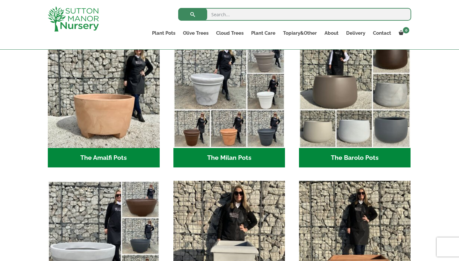  Describe the element at coordinates (355, 158) in the screenshot. I see `h2: The Barolo Pots` at that location.